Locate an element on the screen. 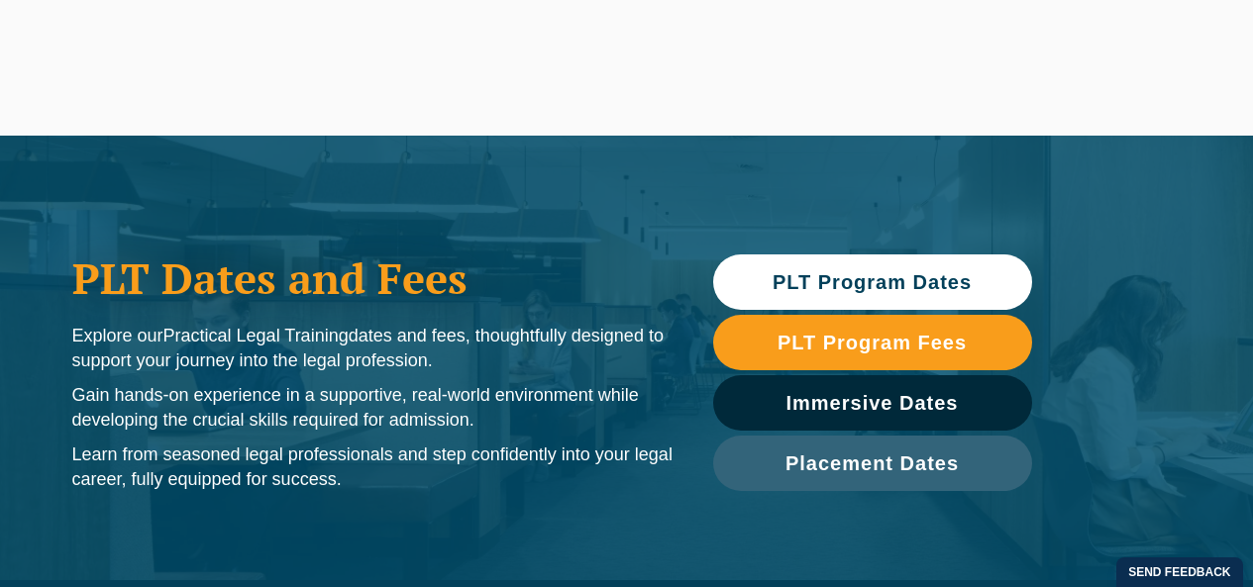 The width and height of the screenshot is (1253, 587). a: Immersive Dates is located at coordinates (872, 403).